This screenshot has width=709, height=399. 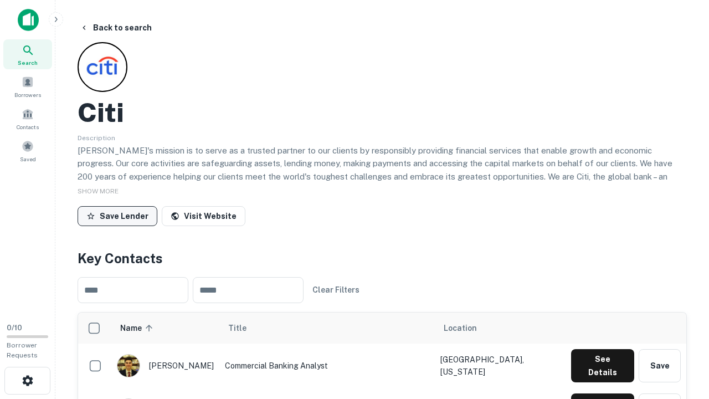 I want to click on button: See Details, so click(x=603, y=366).